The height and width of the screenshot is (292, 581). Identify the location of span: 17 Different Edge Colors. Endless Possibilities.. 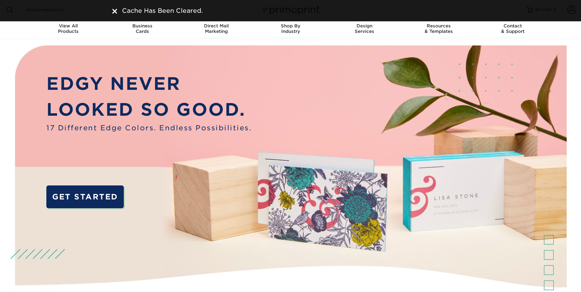
(149, 128).